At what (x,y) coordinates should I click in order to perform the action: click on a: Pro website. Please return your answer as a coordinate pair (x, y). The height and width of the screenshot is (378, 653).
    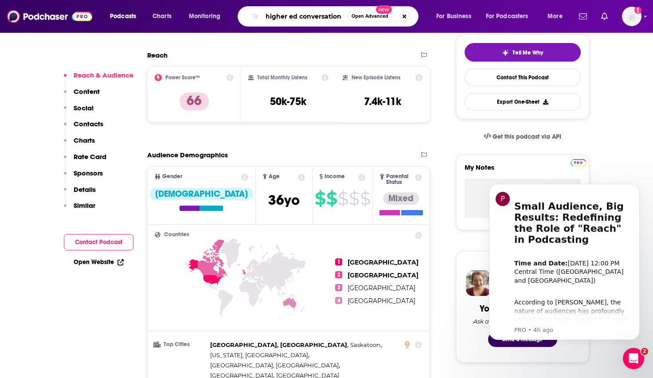
    Looking at the image, I should click on (578, 162).